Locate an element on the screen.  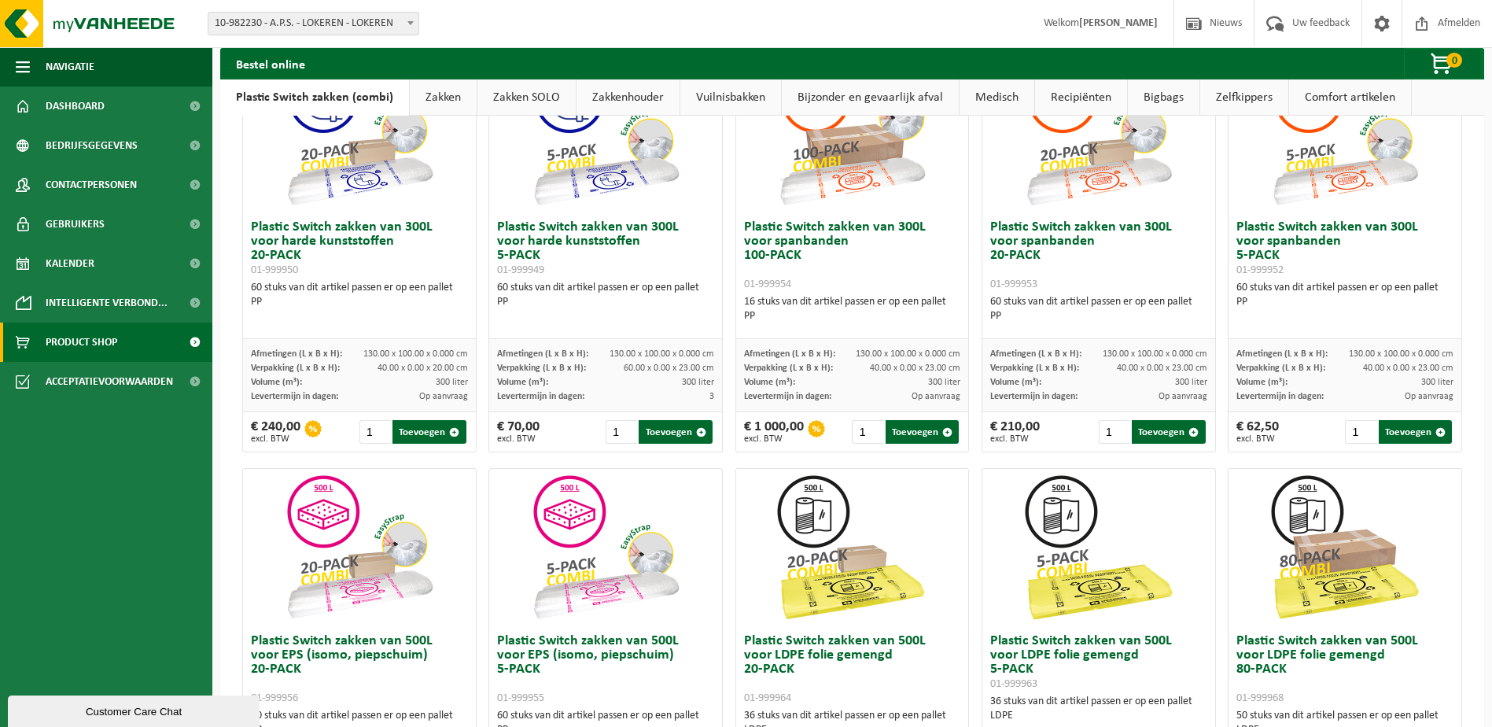
img: 01-999963 is located at coordinates (1099, 547).